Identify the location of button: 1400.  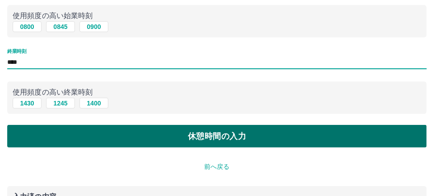
(94, 103).